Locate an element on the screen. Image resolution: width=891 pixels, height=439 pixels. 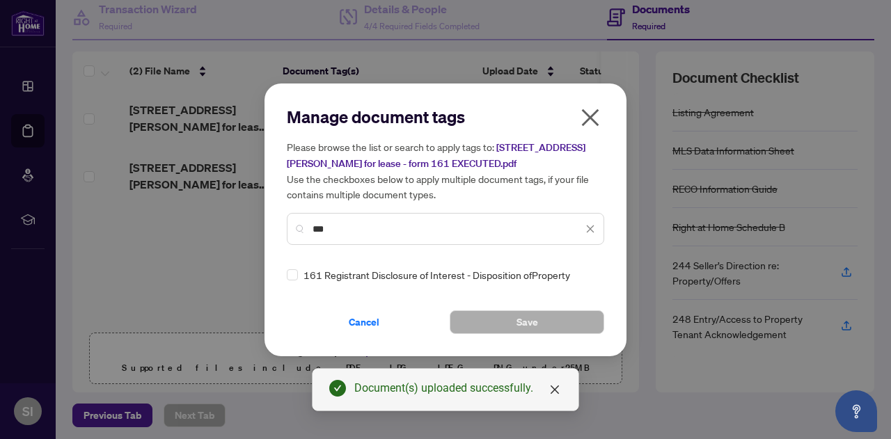
h5: Please browse the list or search to apply tags to: Use the checkboxes below to apply multiple doc... is located at coordinates (445, 170).